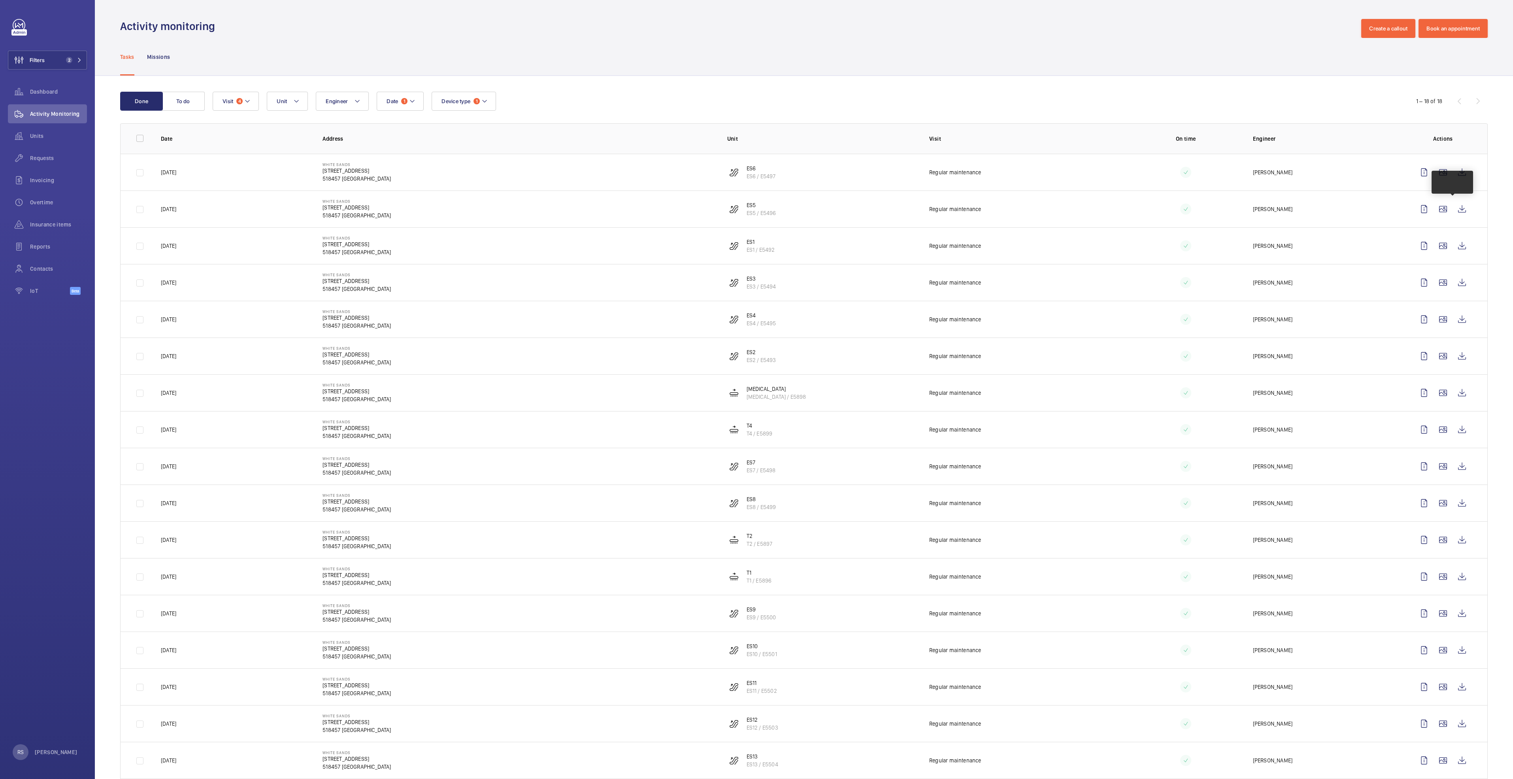 The image size is (1513, 779). Describe the element at coordinates (763, 728) in the screenshot. I see `p: ES12 / E5503` at that location.